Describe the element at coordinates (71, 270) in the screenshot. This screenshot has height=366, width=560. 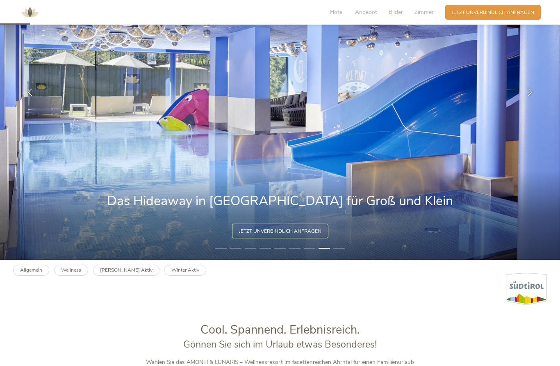
I see `b: Wellness` at that location.